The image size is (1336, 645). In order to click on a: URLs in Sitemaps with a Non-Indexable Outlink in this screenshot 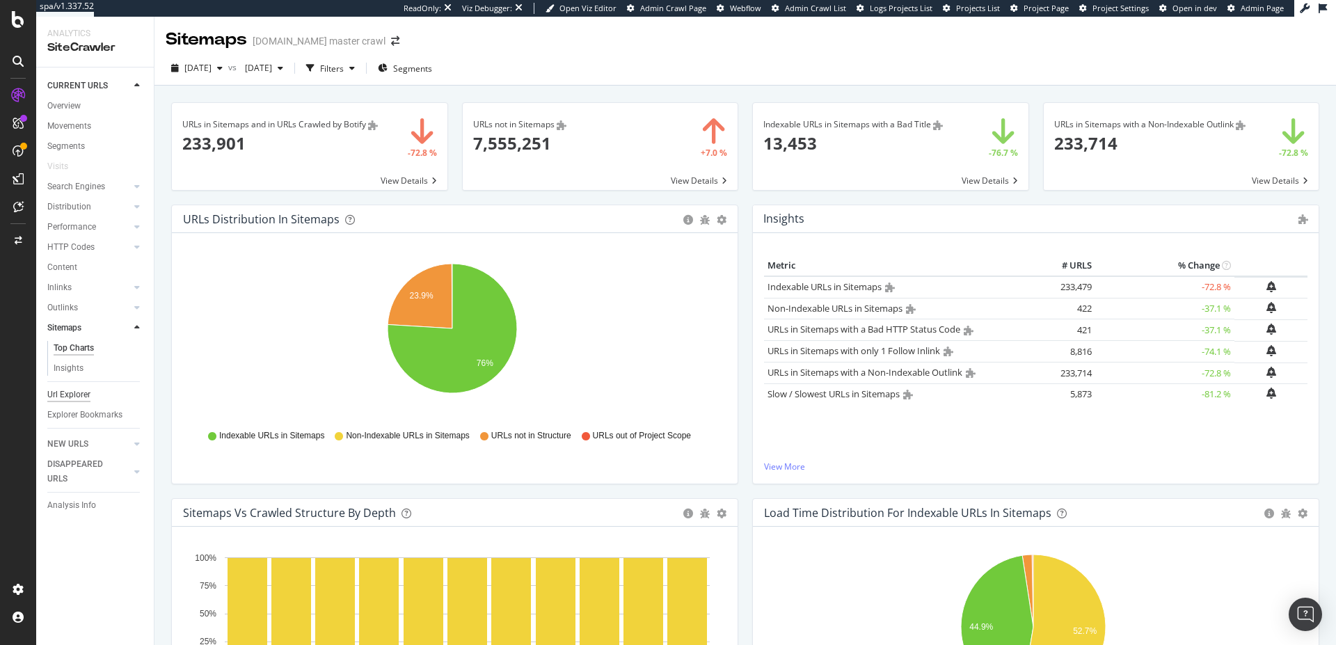, I will do `click(865, 372)`.